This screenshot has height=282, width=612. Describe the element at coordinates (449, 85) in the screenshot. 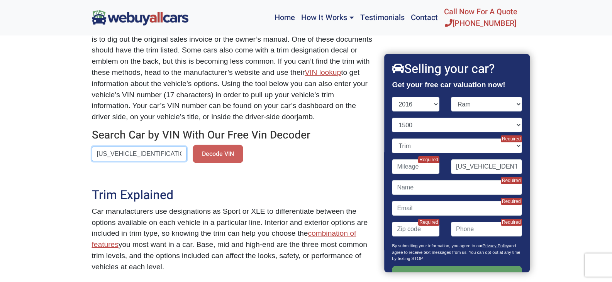

I see `strong: Get your free car valuation now!` at that location.